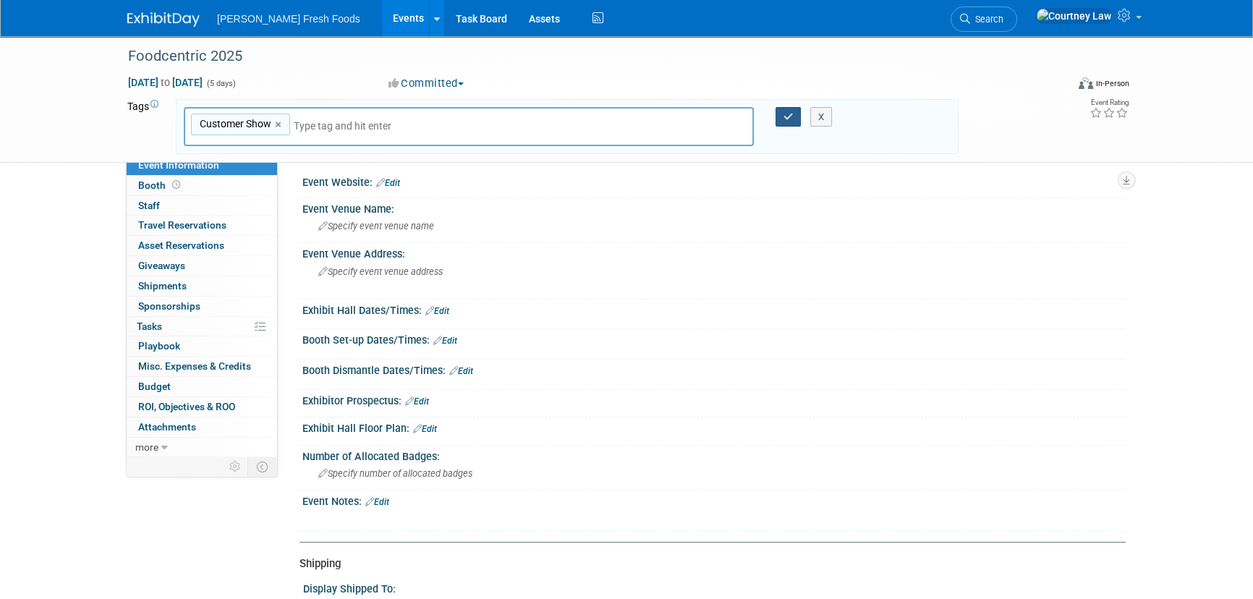  Describe the element at coordinates (380, 271) in the screenshot. I see `span: Specify event venue address` at that location.